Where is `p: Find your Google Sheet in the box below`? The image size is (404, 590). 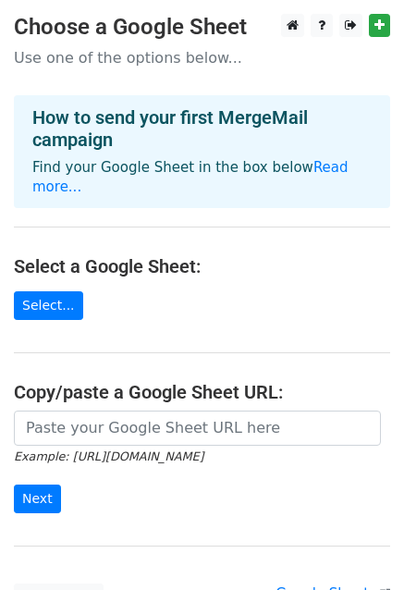 p: Find your Google Sheet in the box below is located at coordinates (202, 178).